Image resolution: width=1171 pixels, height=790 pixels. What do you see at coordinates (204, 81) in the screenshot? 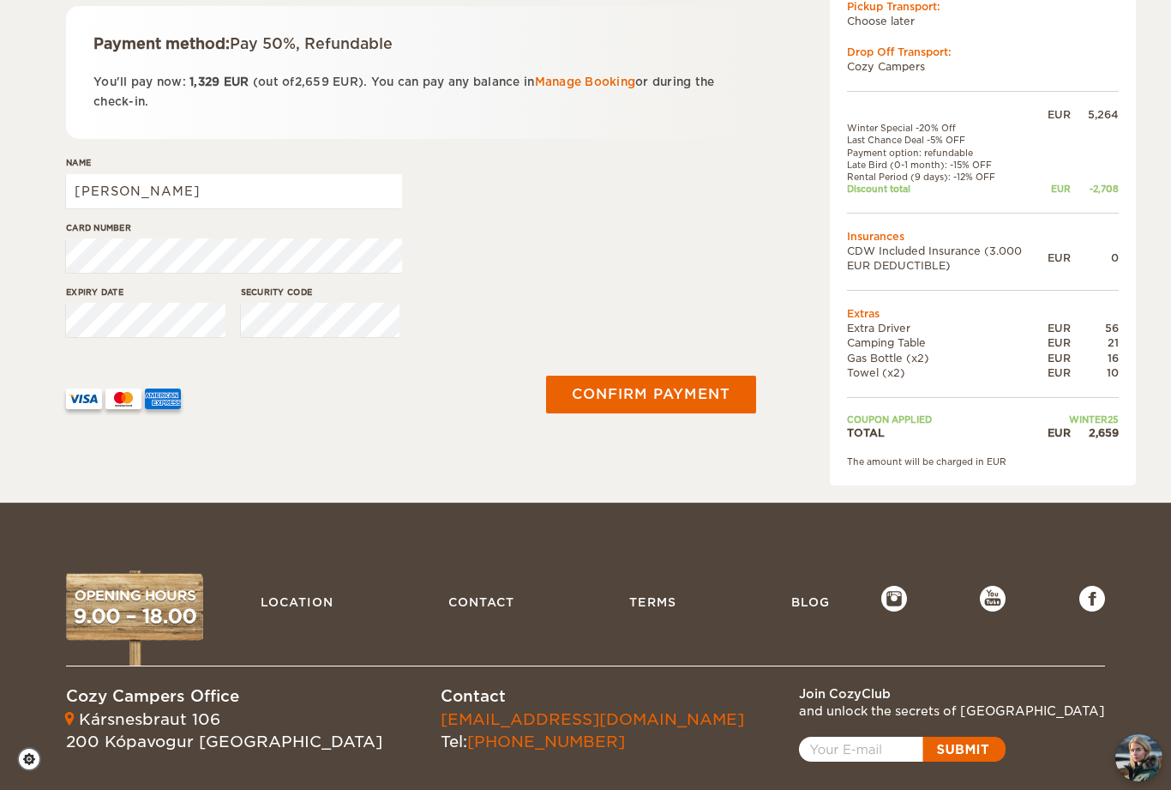
I see `span: 1,329` at bounding box center [204, 81].